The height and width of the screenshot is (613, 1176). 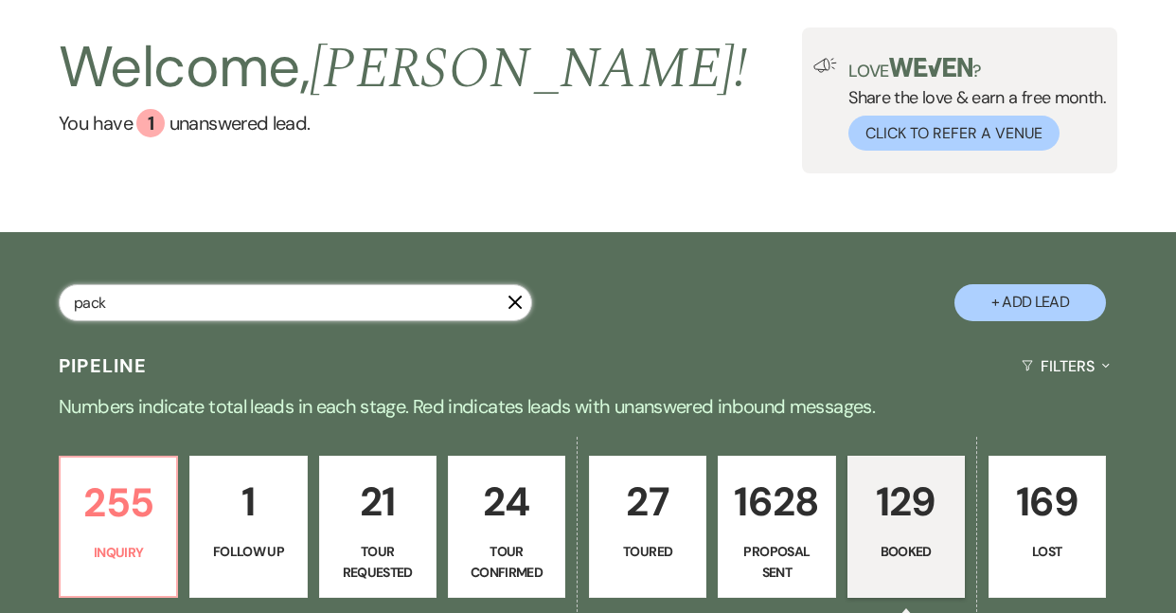 I want to click on p: Booked, so click(x=906, y=551).